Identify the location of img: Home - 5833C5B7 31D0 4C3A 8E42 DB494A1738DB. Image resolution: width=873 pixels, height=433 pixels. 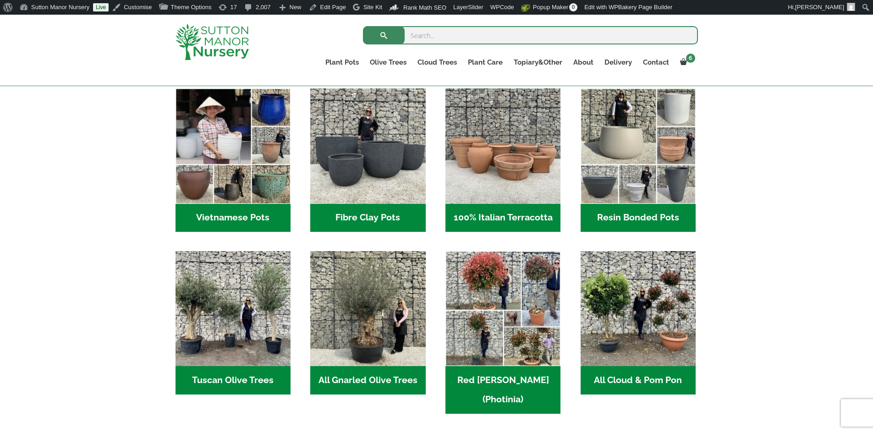
(367, 308).